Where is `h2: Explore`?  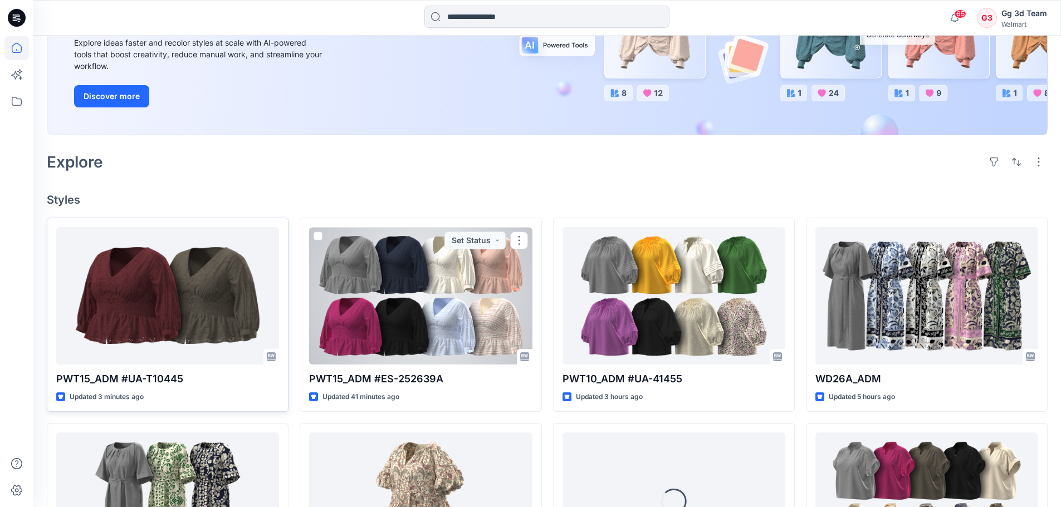
h2: Explore is located at coordinates (75, 162).